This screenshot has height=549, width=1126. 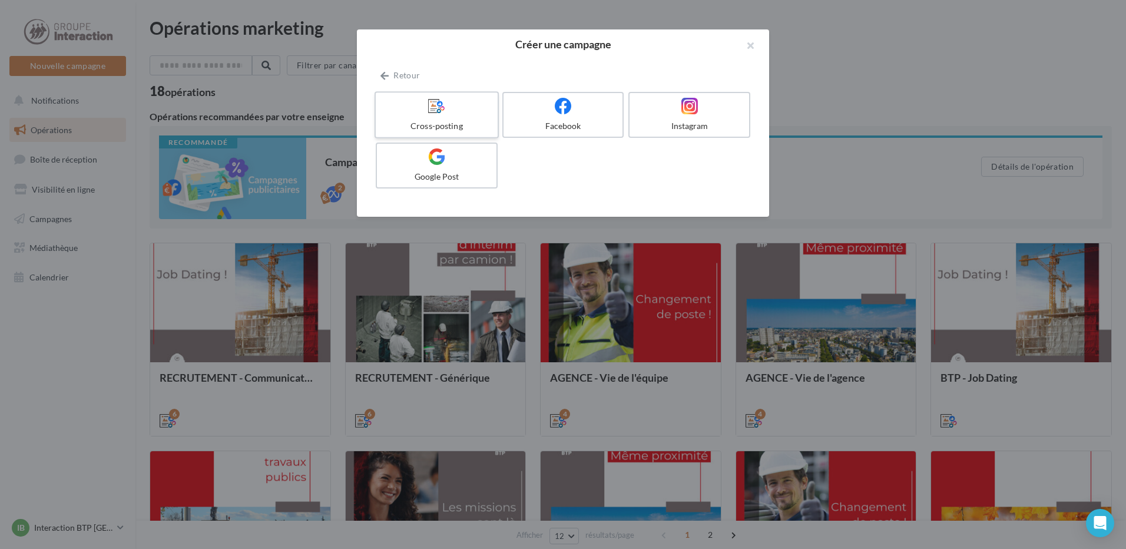 What do you see at coordinates (1100, 523) in the screenshot?
I see `div: Open Intercom Messenger` at bounding box center [1100, 523].